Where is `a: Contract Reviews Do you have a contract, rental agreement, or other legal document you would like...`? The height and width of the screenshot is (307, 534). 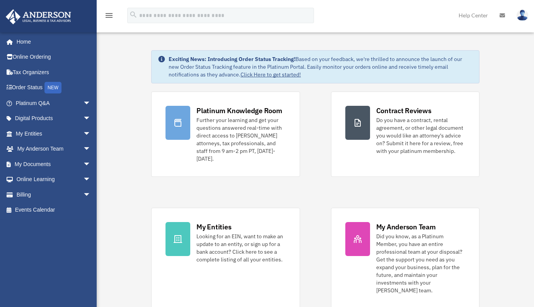 a: Contract Reviews Do you have a contract, rental agreement, or other legal document you would like... is located at coordinates (405, 134).